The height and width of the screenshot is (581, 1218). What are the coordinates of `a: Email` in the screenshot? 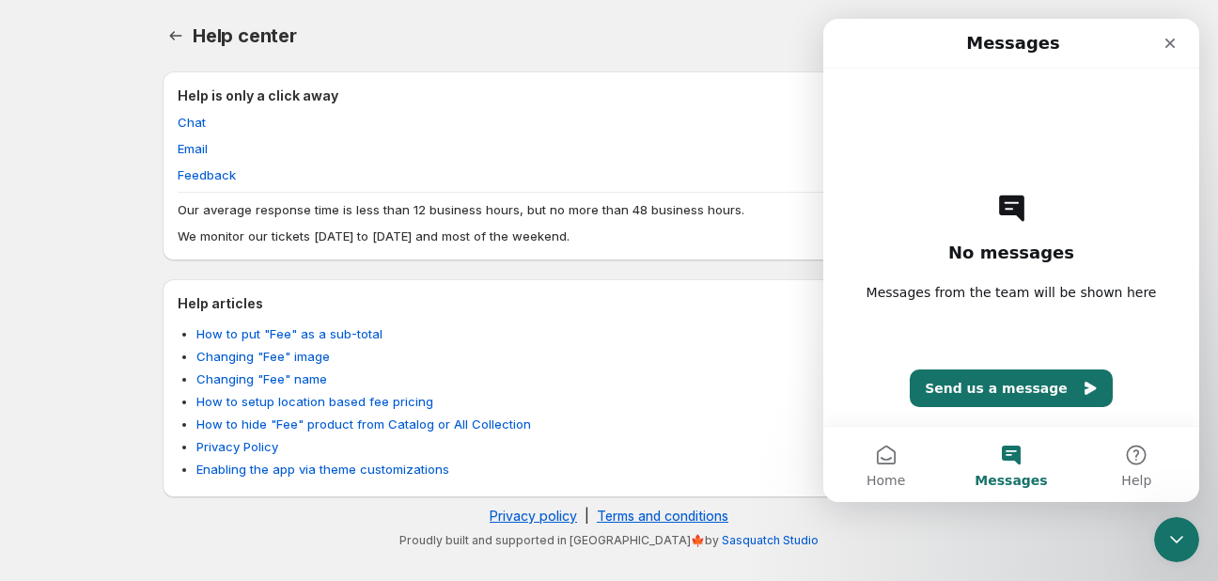 It's located at (193, 148).